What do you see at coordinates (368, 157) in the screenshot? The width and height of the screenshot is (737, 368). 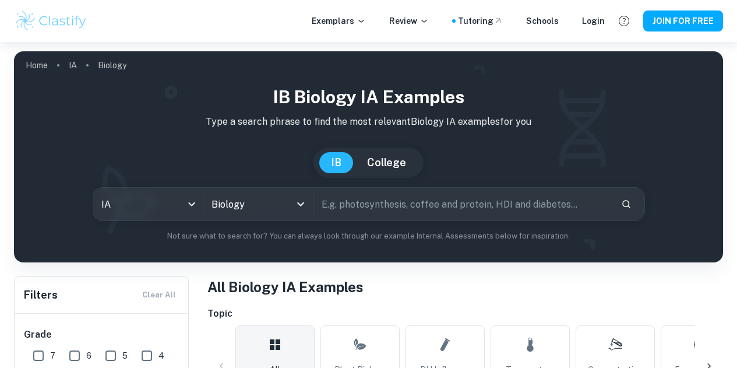 I see `img: profile cover` at bounding box center [368, 157].